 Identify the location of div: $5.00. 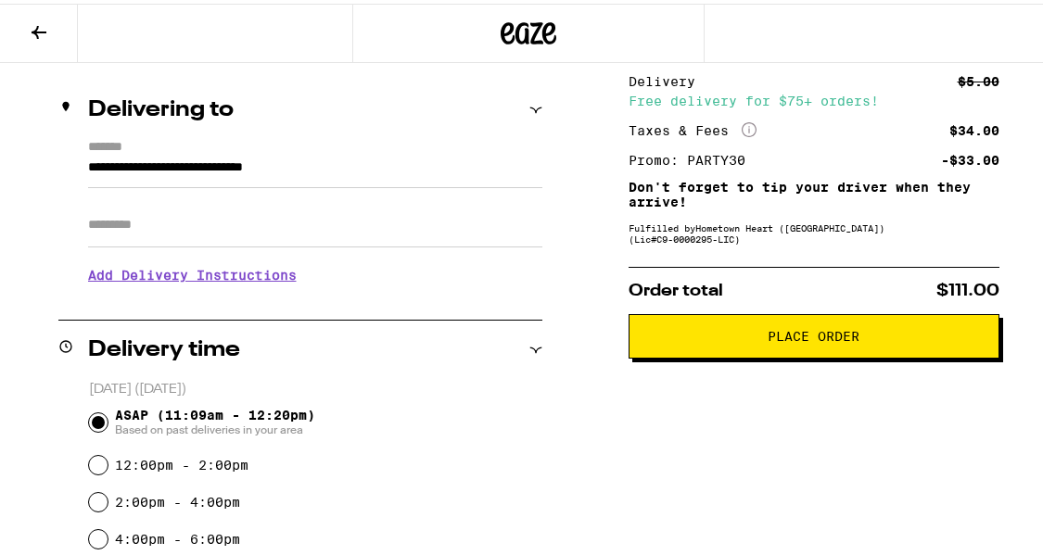
(978, 78).